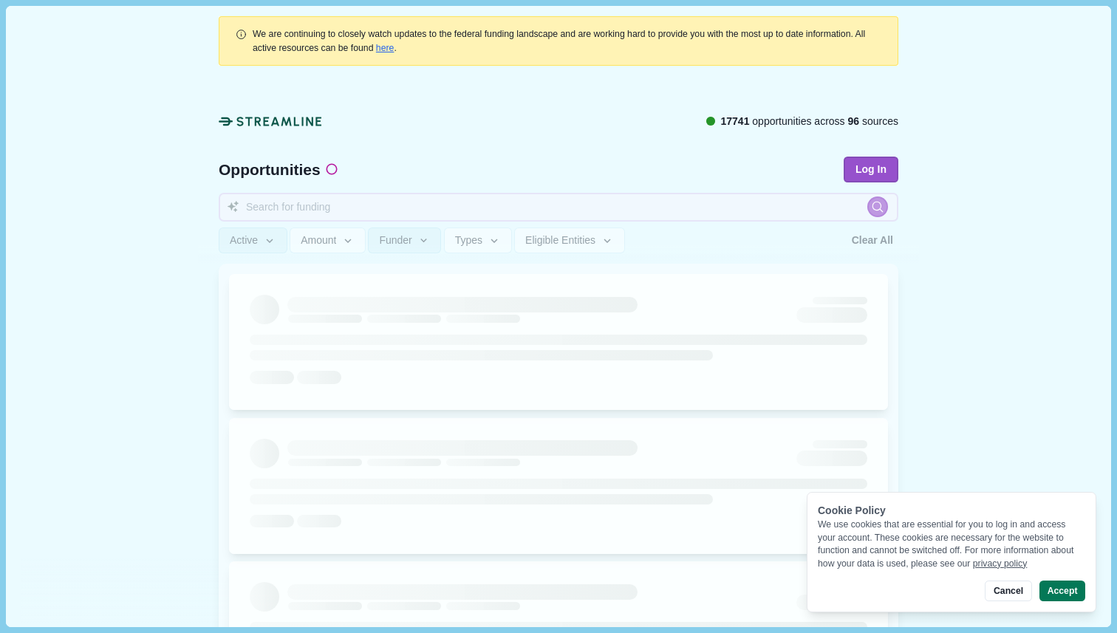 The height and width of the screenshot is (633, 1117). Describe the element at coordinates (560, 240) in the screenshot. I see `span: Eligible Entities` at that location.